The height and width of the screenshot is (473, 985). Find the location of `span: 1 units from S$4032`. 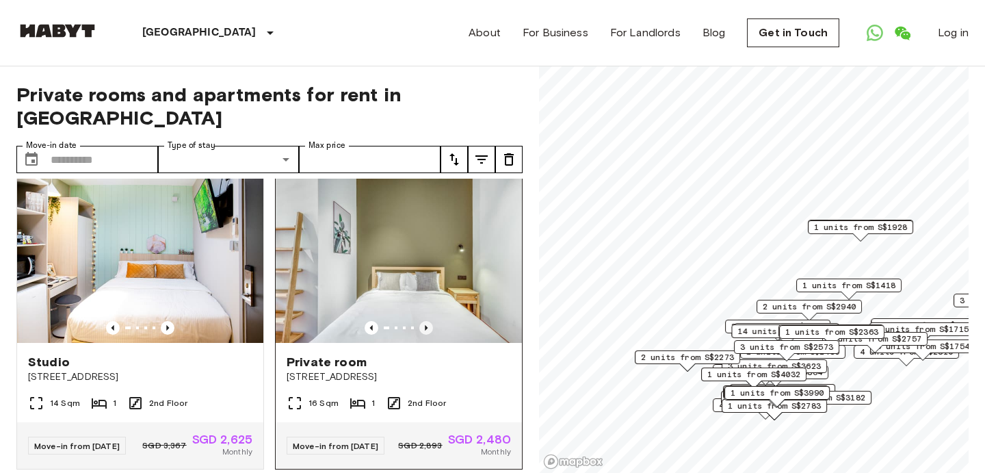

span: 1 units from S$4032 is located at coordinates (754, 374).